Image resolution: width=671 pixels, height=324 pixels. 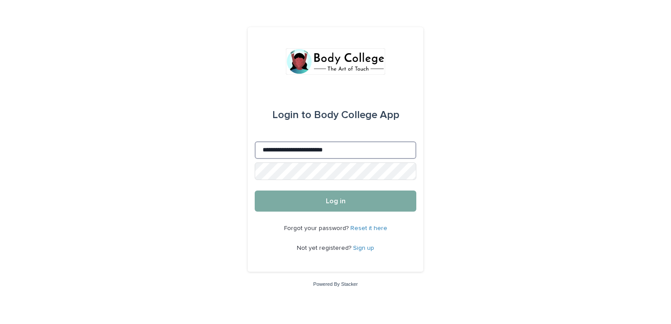 I want to click on div: Body College App, so click(x=335, y=115).